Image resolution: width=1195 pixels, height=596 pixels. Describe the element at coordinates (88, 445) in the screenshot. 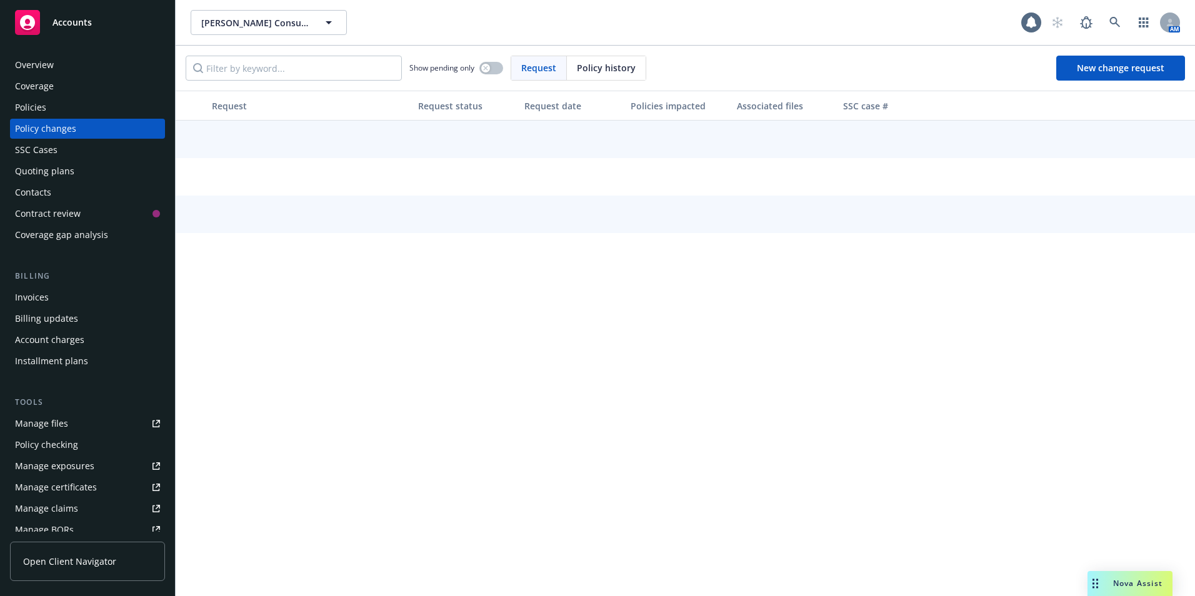

I see `a: Policy checking` at that location.